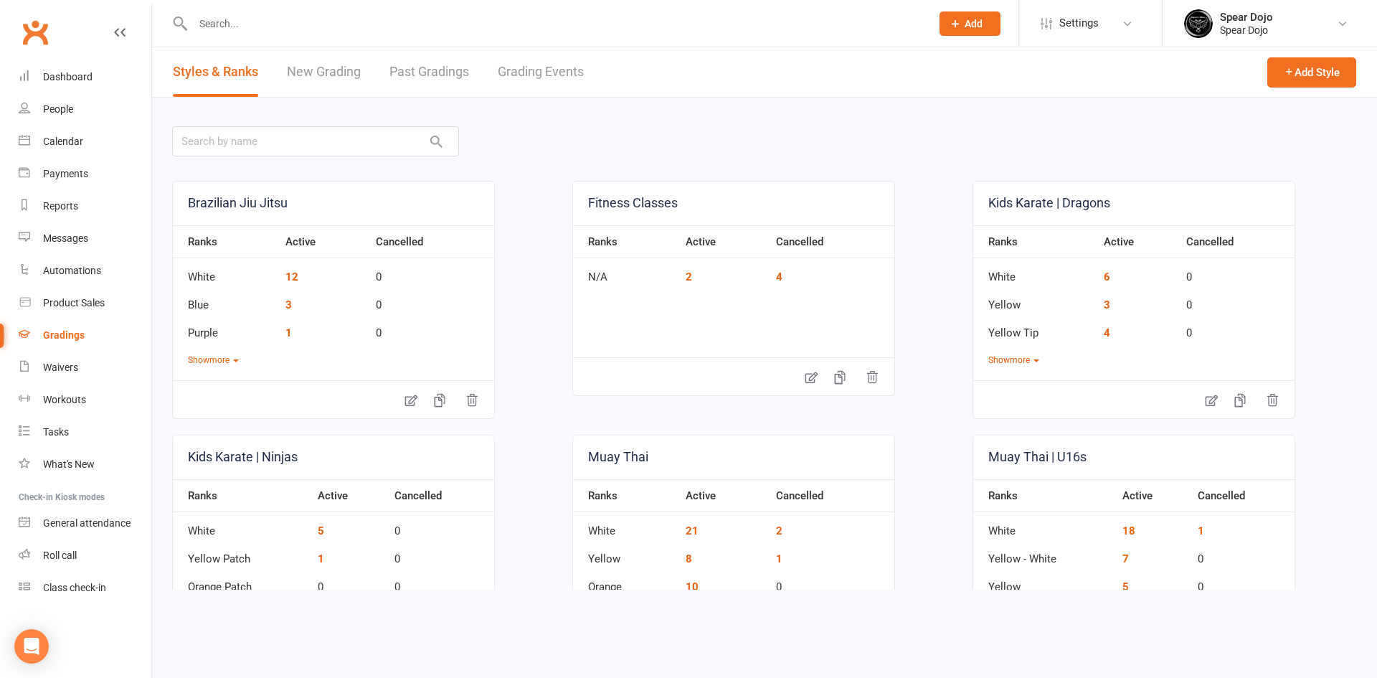 This screenshot has width=1377, height=678. Describe the element at coordinates (85, 523) in the screenshot. I see `a: General attendance kiosk mode` at that location.